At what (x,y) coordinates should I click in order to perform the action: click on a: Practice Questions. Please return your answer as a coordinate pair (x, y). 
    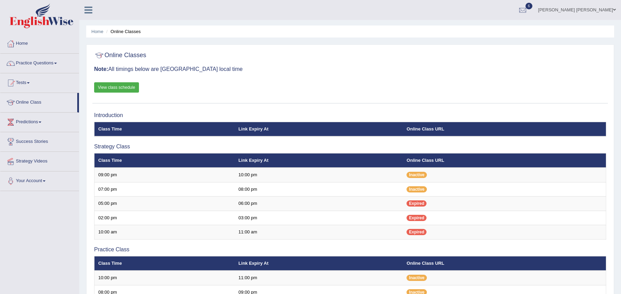
    Looking at the image, I should click on (40, 62).